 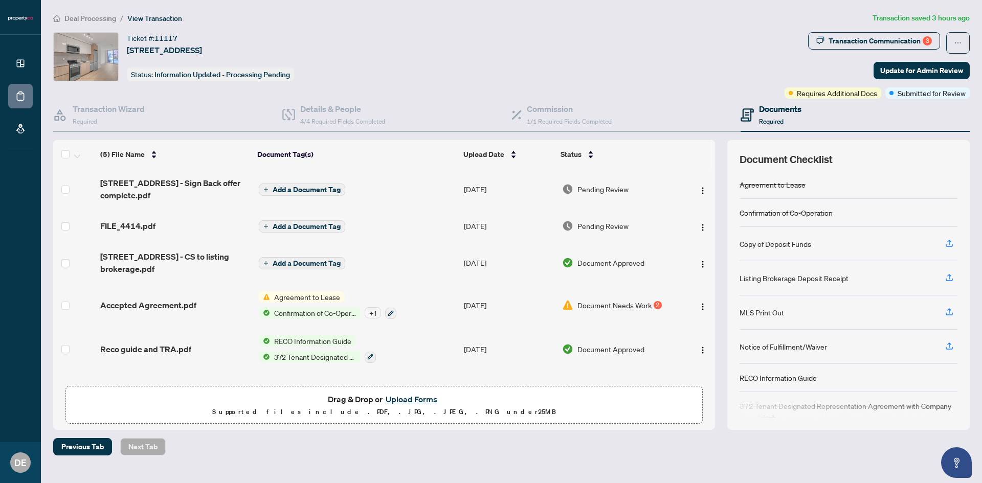 I want to click on div: Confirmation of Co-Operation, so click(x=786, y=213).